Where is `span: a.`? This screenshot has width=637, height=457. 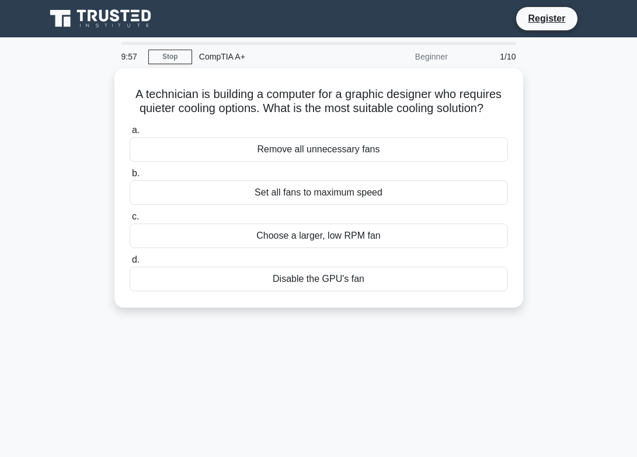
span: a. is located at coordinates (135, 130).